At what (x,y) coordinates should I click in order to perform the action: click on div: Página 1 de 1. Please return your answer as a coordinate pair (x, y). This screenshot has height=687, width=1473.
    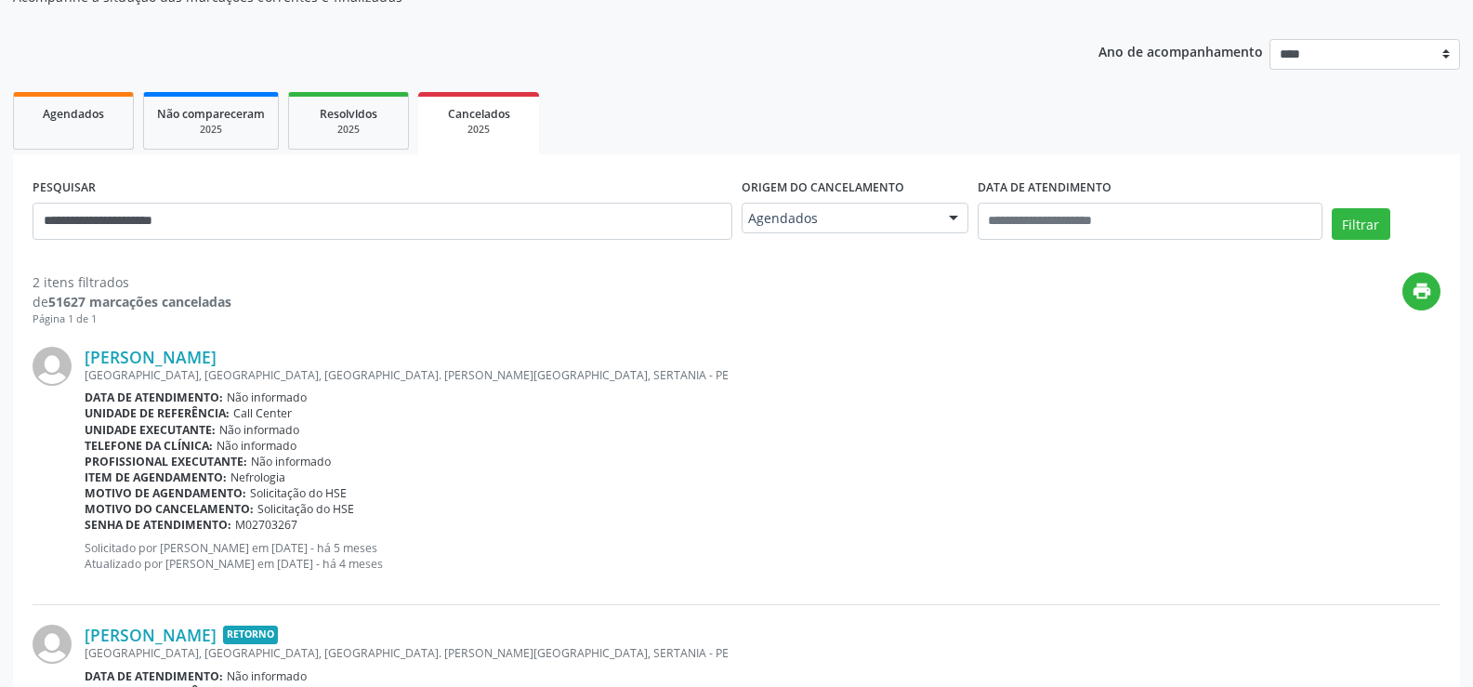
    Looking at the image, I should click on (132, 319).